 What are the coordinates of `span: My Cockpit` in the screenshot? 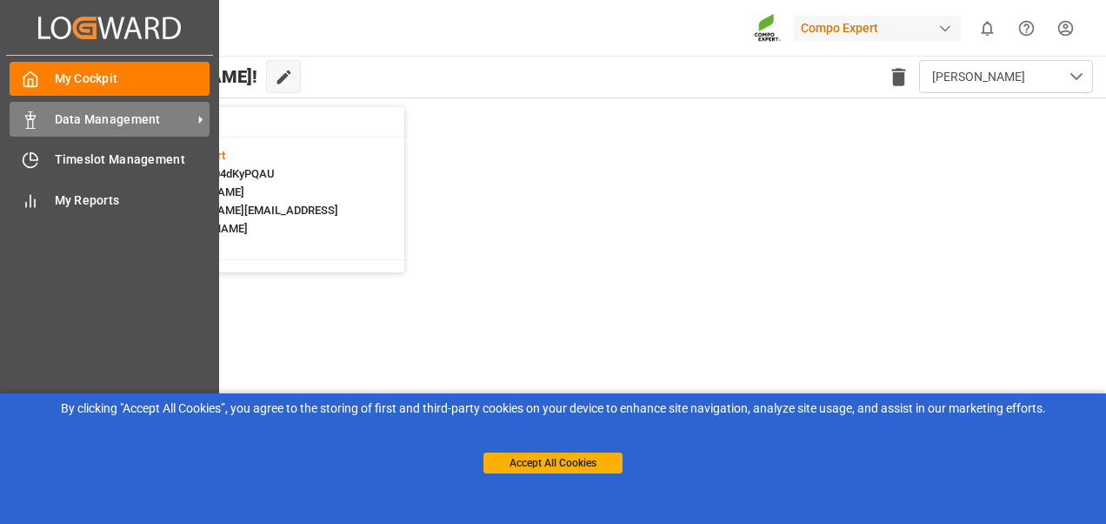 It's located at (132, 78).